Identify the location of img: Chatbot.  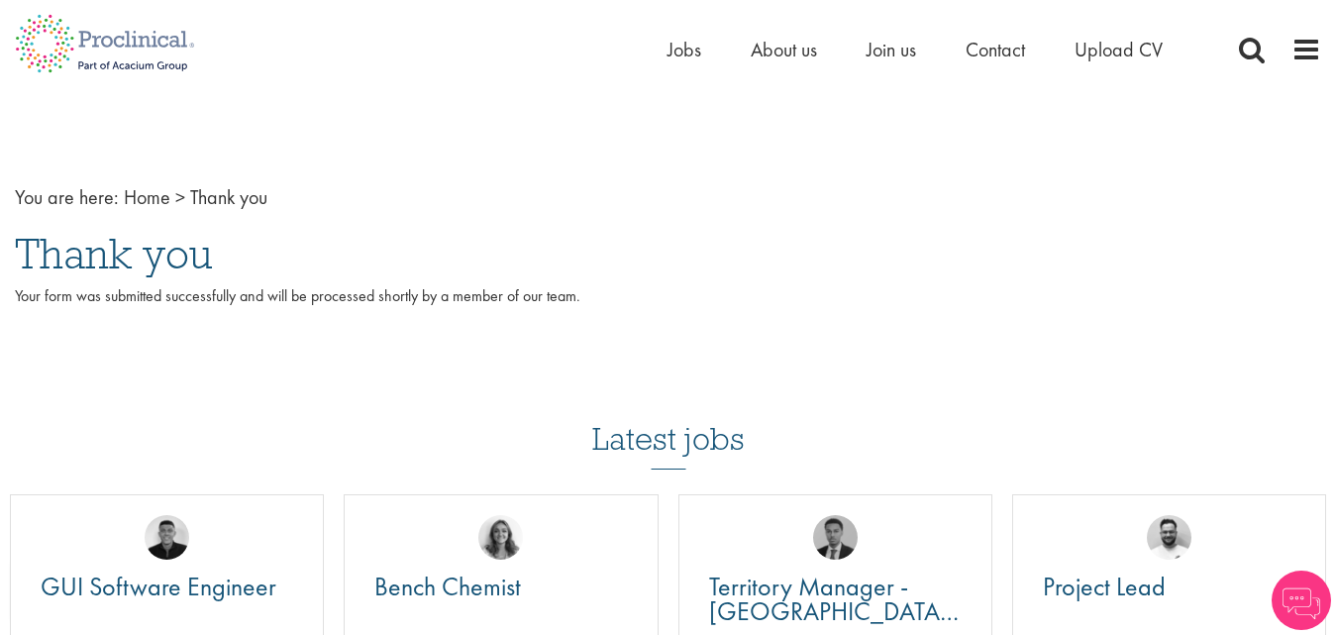
(1302, 600).